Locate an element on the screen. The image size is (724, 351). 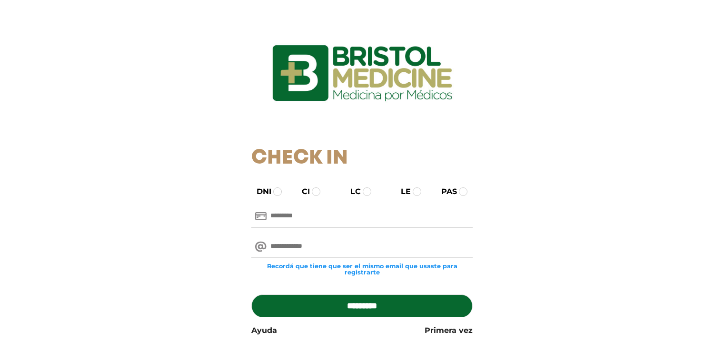
label: LE is located at coordinates (401, 192).